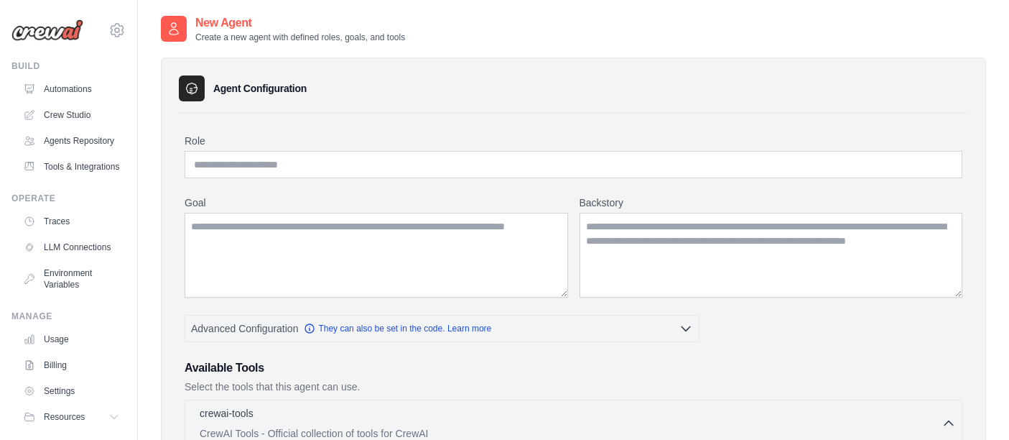  What do you see at coordinates (71, 89) in the screenshot?
I see `a: Automations` at bounding box center [71, 89].